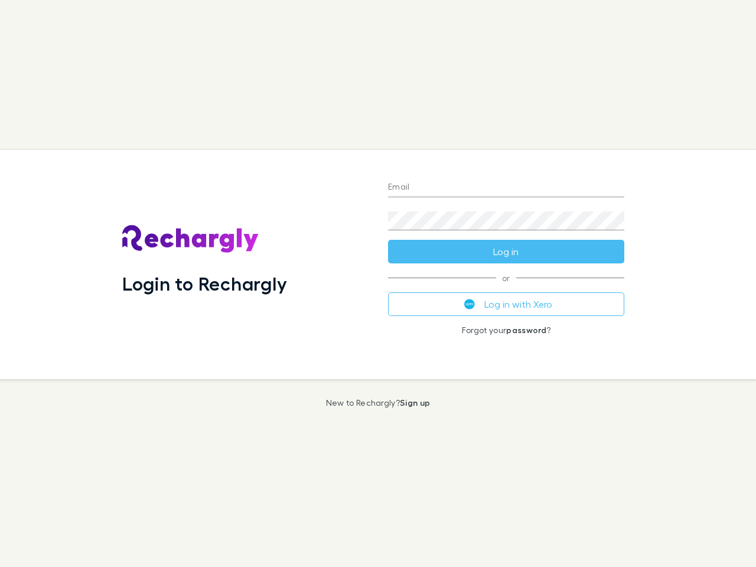 Image resolution: width=756 pixels, height=567 pixels. Describe the element at coordinates (415, 402) in the screenshot. I see `a: Sign up` at that location.